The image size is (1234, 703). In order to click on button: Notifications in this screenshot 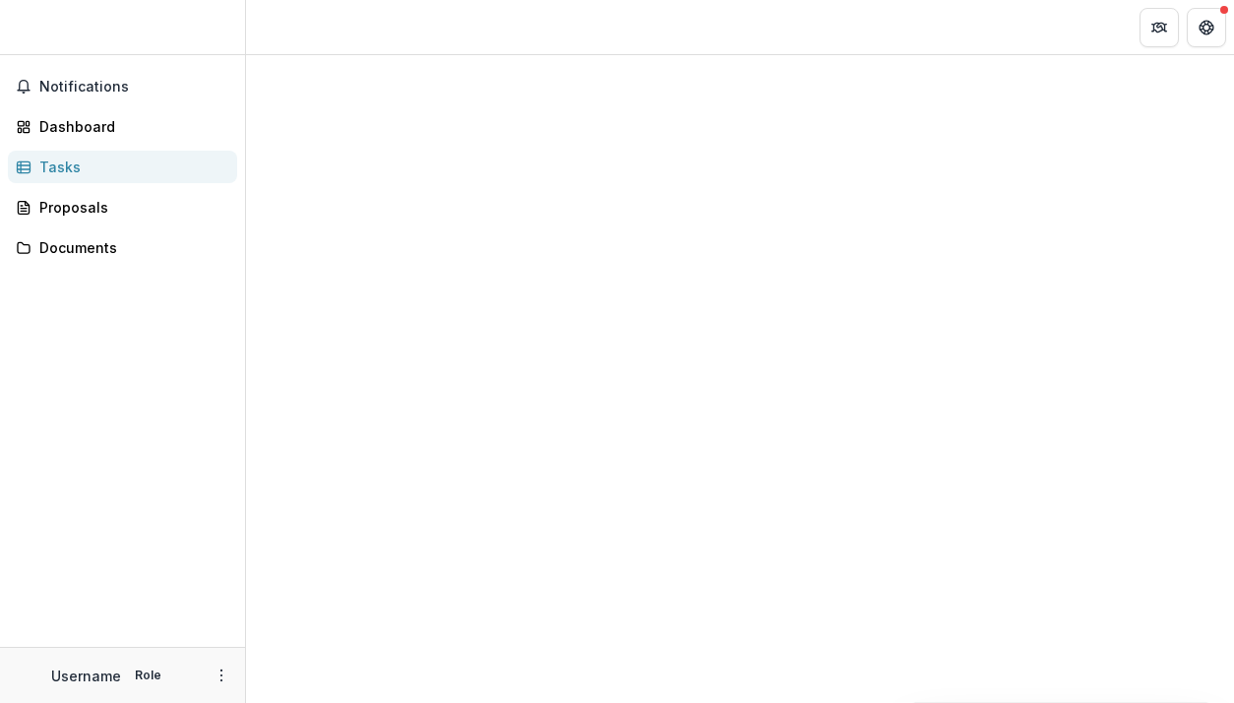, I will do `click(122, 87)`.